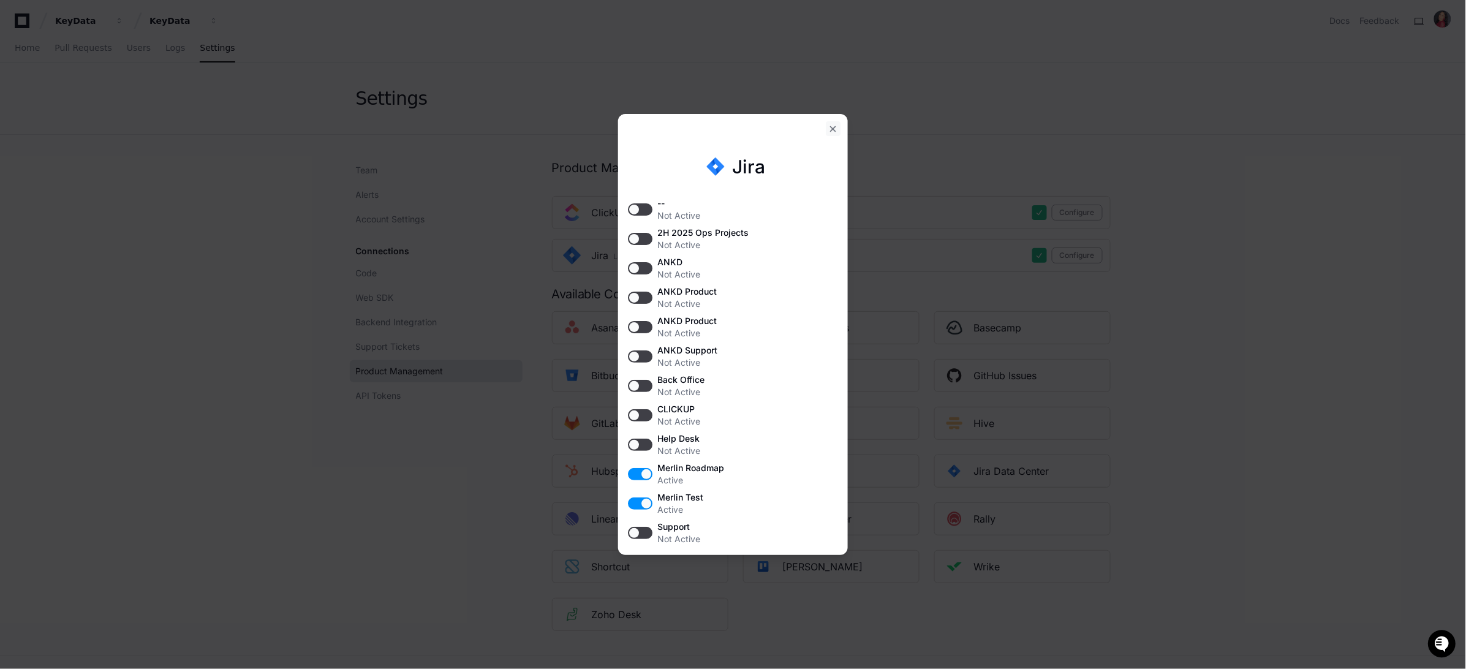 This screenshot has height=669, width=1466. I want to click on button: Start new chat, so click(216, 102).